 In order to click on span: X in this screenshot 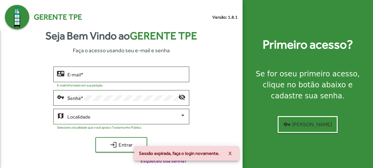, I will do `click(230, 153)`.